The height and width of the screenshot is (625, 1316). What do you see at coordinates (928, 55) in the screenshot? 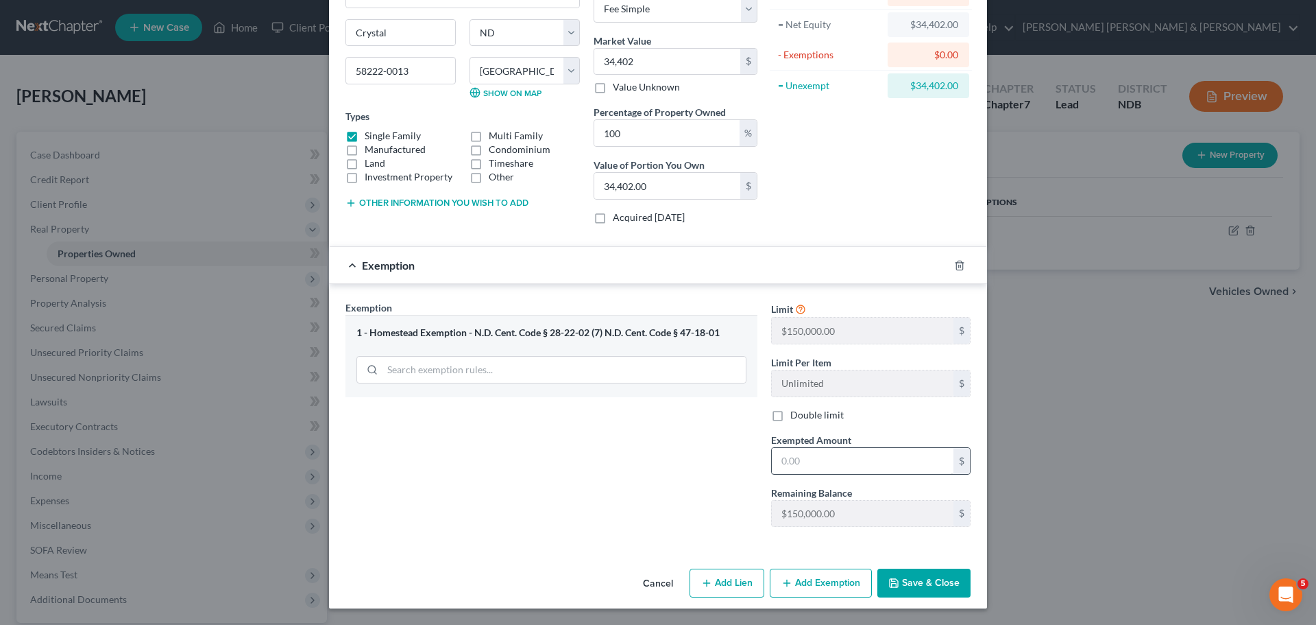
I see `div: $0.00` at bounding box center [928, 55].